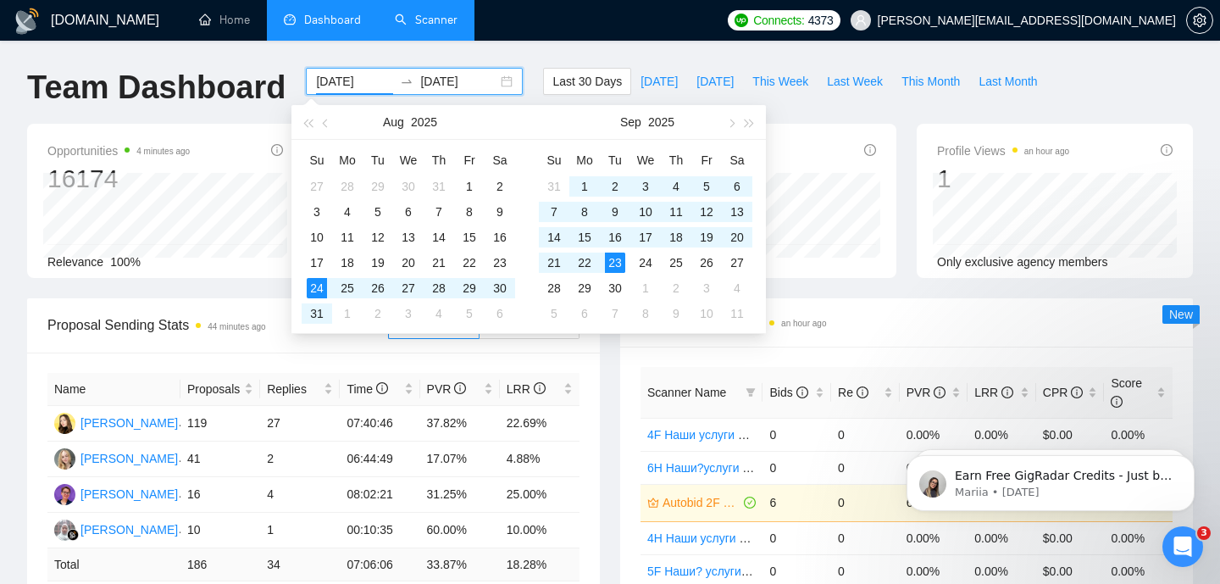  Describe the element at coordinates (64, 458) in the screenshot. I see `img: KK` at that location.